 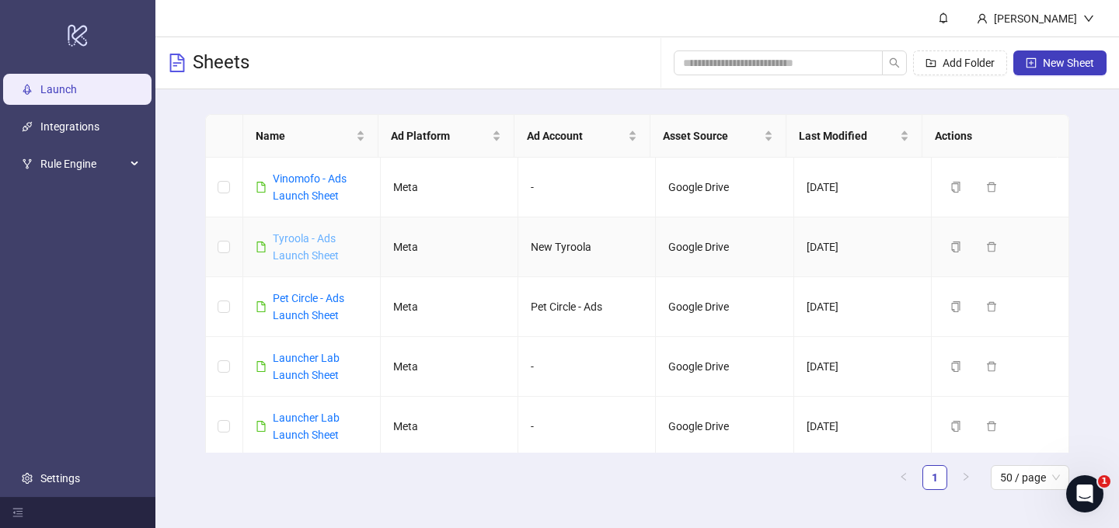 I want to click on li: Next Page, so click(x=966, y=478).